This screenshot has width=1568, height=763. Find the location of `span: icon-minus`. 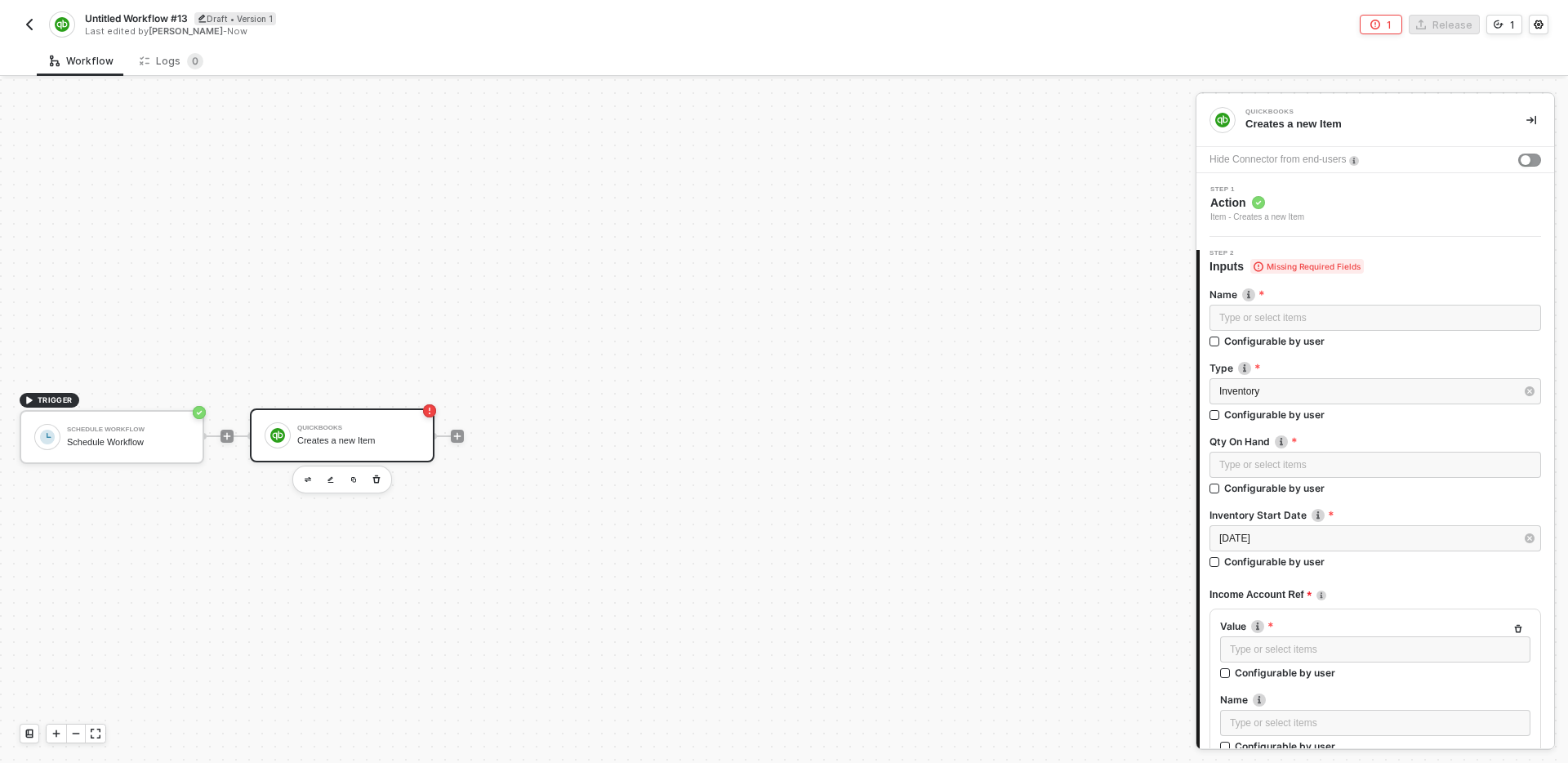

span: icon-minus is located at coordinates (76, 733).